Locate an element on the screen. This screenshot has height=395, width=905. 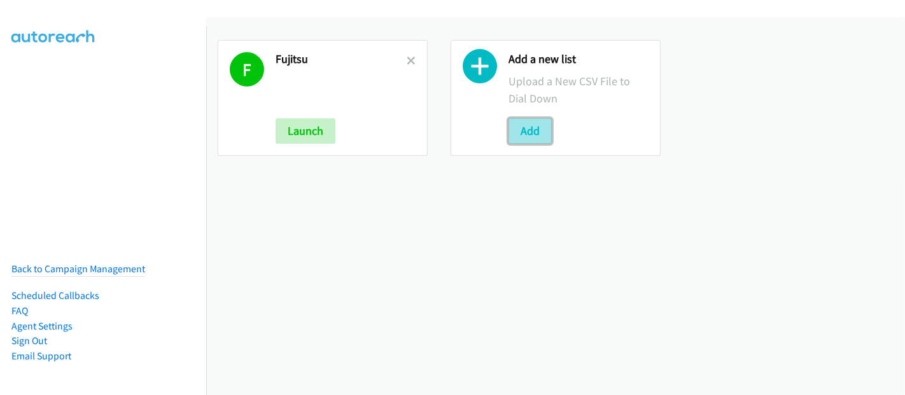
a: Email Support is located at coordinates (41, 356).